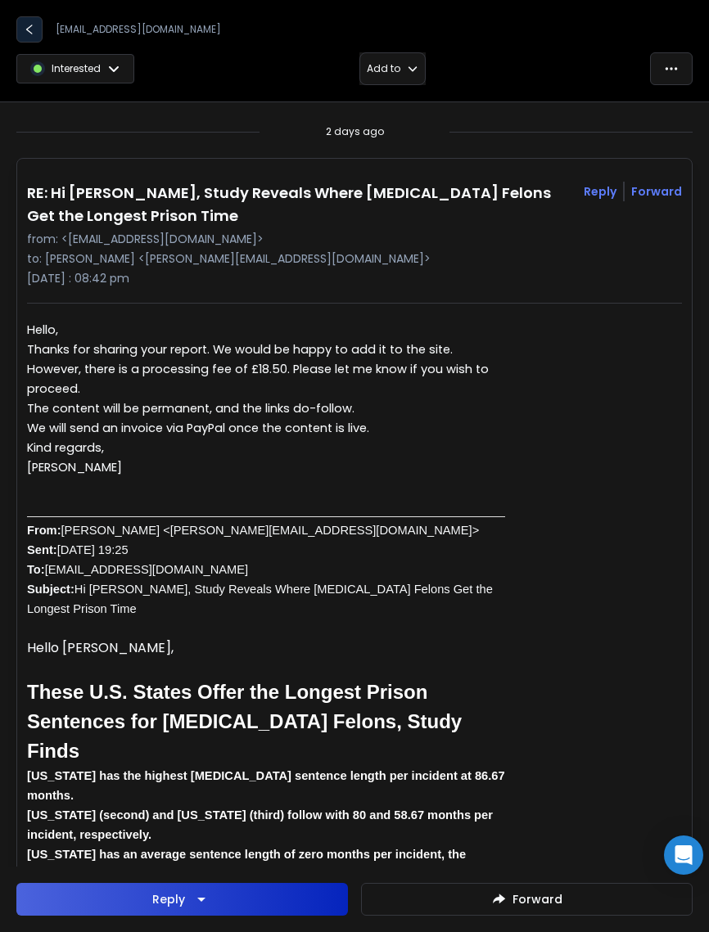 This screenshot has width=709, height=932. Describe the element at coordinates (65, 448) in the screenshot. I see `span: Kind regards,` at that location.